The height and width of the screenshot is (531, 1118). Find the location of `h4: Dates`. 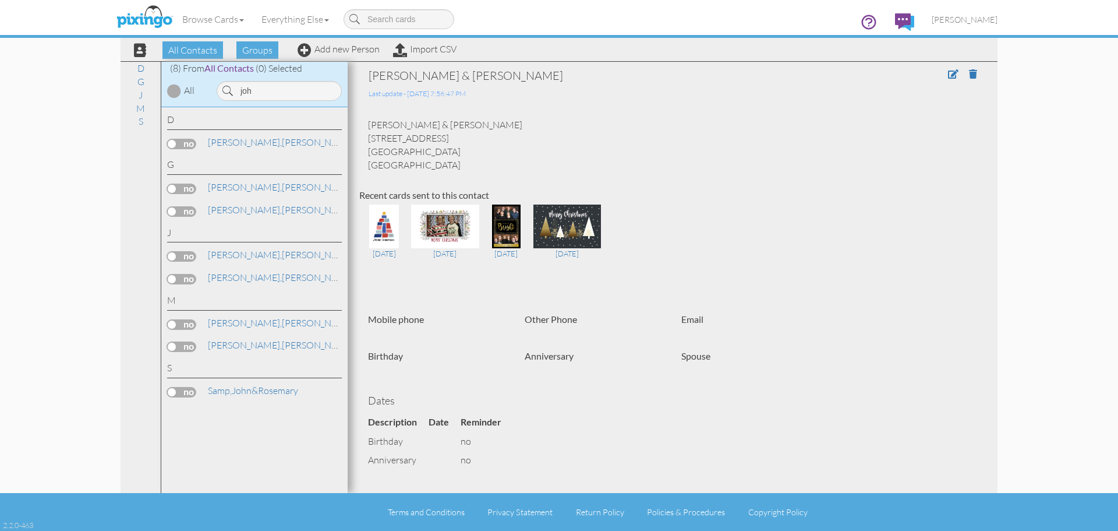

h4: Dates is located at coordinates (673, 401).